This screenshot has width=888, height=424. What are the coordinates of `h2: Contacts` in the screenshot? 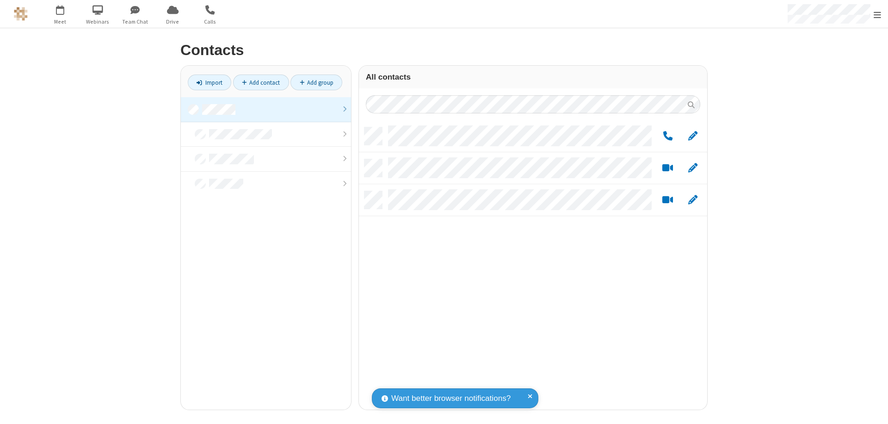 It's located at (444, 50).